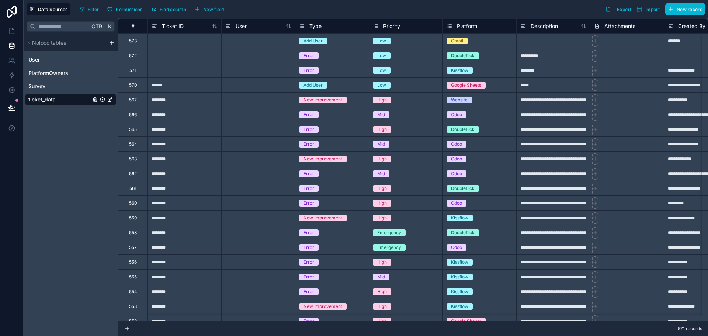  What do you see at coordinates (652, 9) in the screenshot?
I see `span: Import` at bounding box center [652, 9].